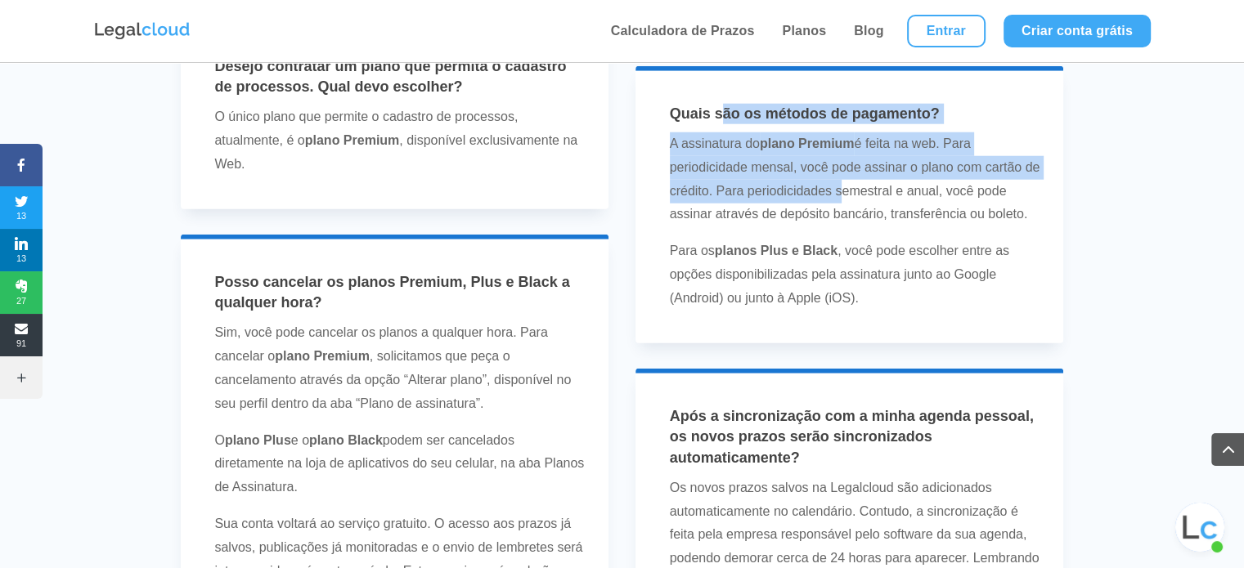  Describe the element at coordinates (776, 250) in the screenshot. I see `strong: planos Plus e Black` at that location.